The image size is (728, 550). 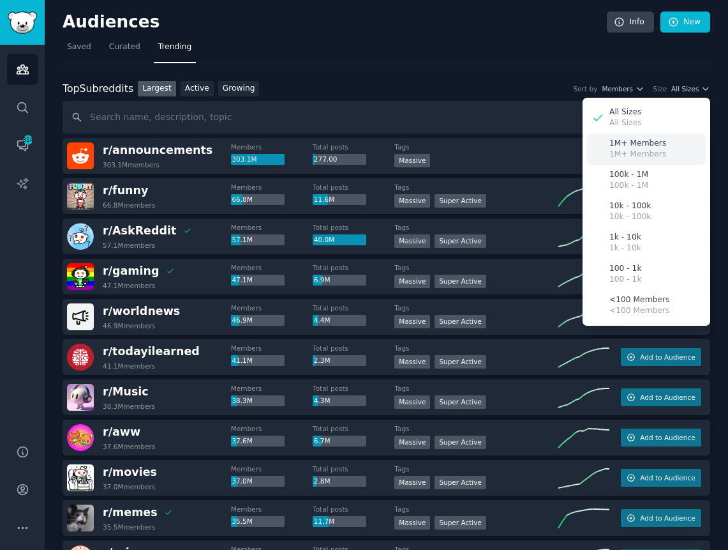 What do you see at coordinates (141, 311) in the screenshot?
I see `span: r/ worldnews` at bounding box center [141, 311].